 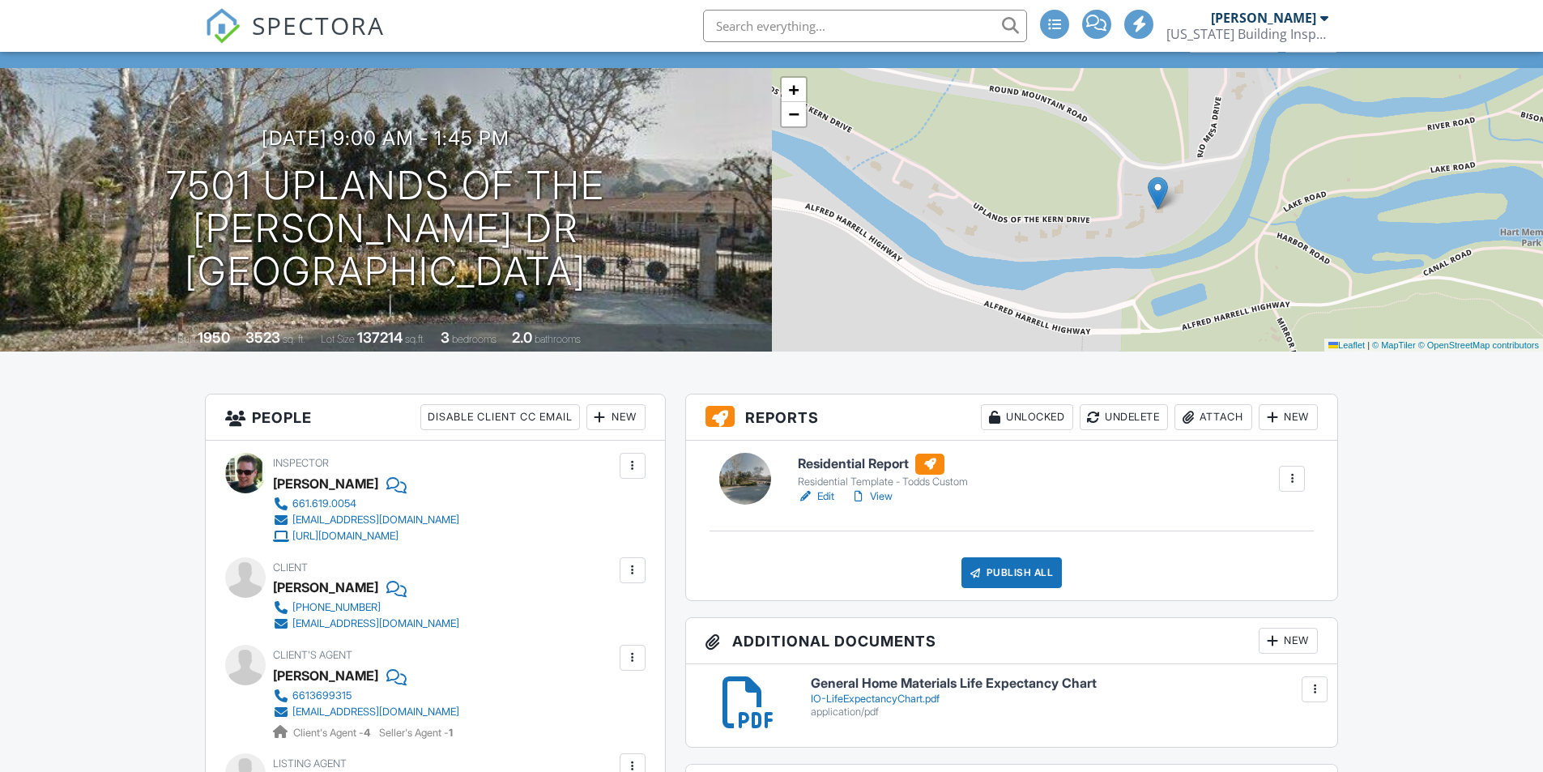 I want to click on span: Lot Size, so click(x=338, y=338).